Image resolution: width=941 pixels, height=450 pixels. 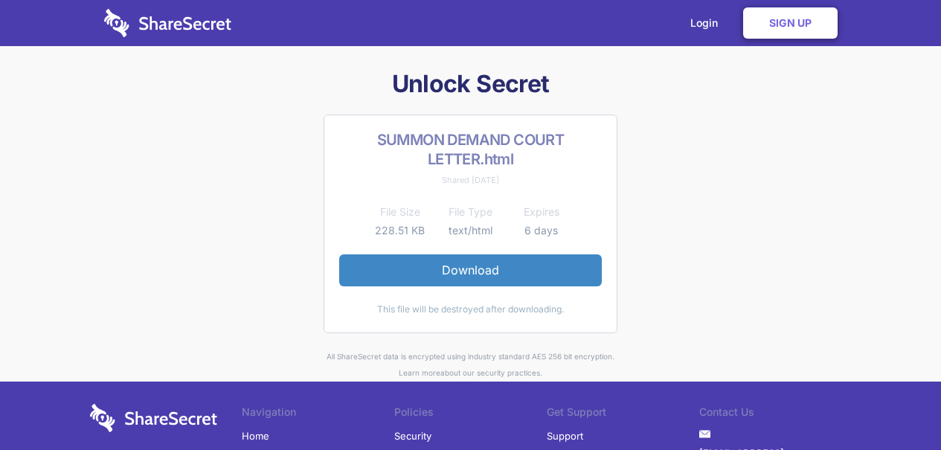 What do you see at coordinates (318, 414) in the screenshot?
I see `li: Navigation` at bounding box center [318, 414].